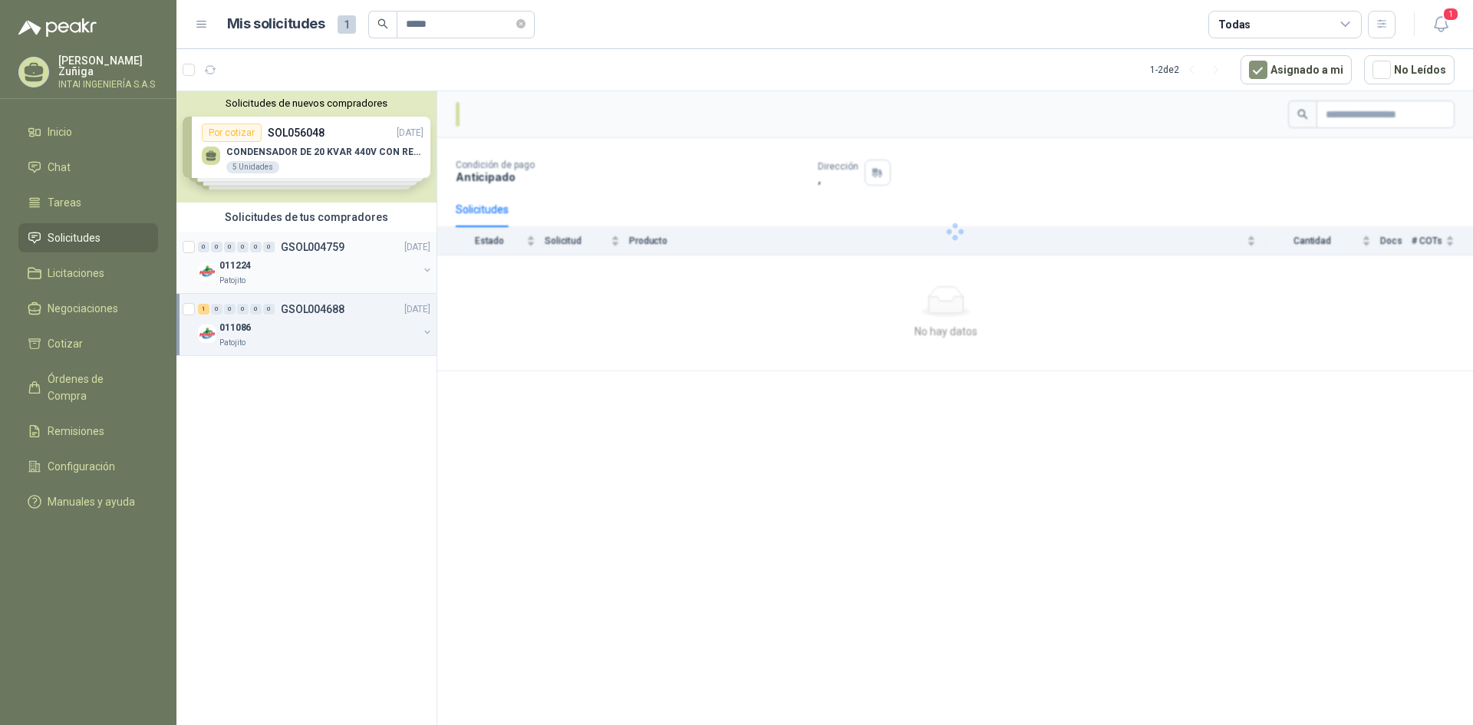 The height and width of the screenshot is (725, 1473). Describe the element at coordinates (88, 308) in the screenshot. I see `a: Negociaciones` at that location.